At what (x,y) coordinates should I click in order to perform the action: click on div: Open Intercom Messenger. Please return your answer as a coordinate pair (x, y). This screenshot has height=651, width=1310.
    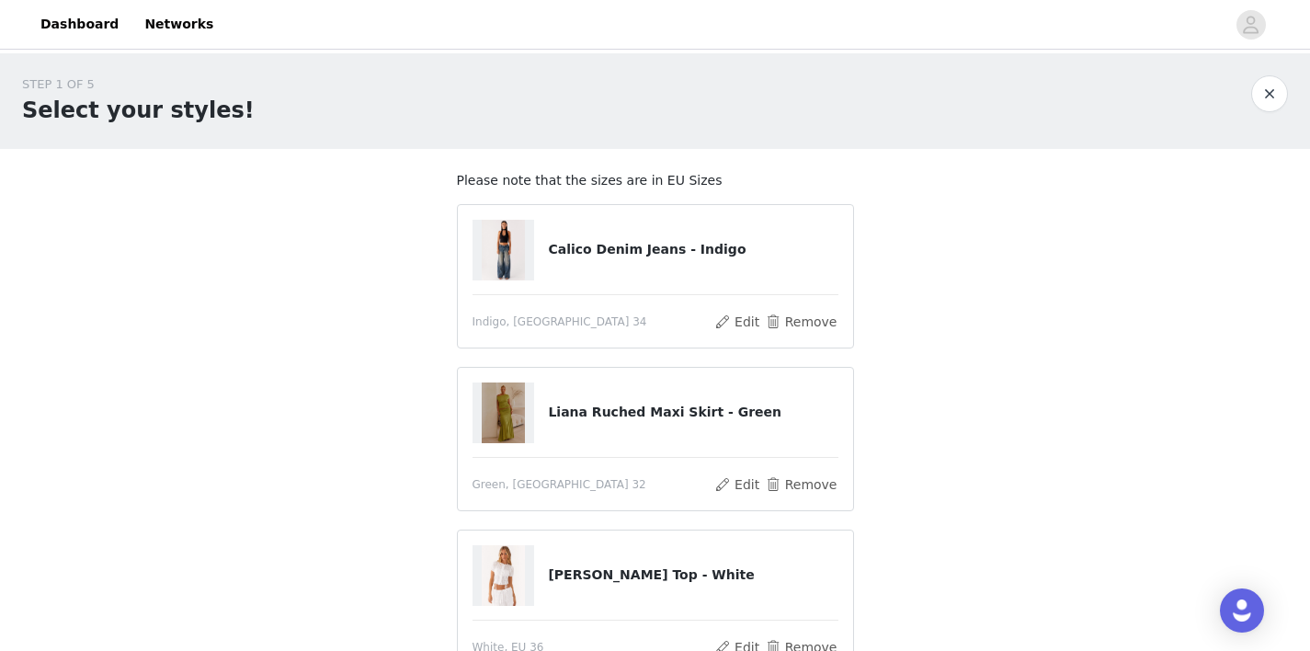
    Looking at the image, I should click on (1242, 611).